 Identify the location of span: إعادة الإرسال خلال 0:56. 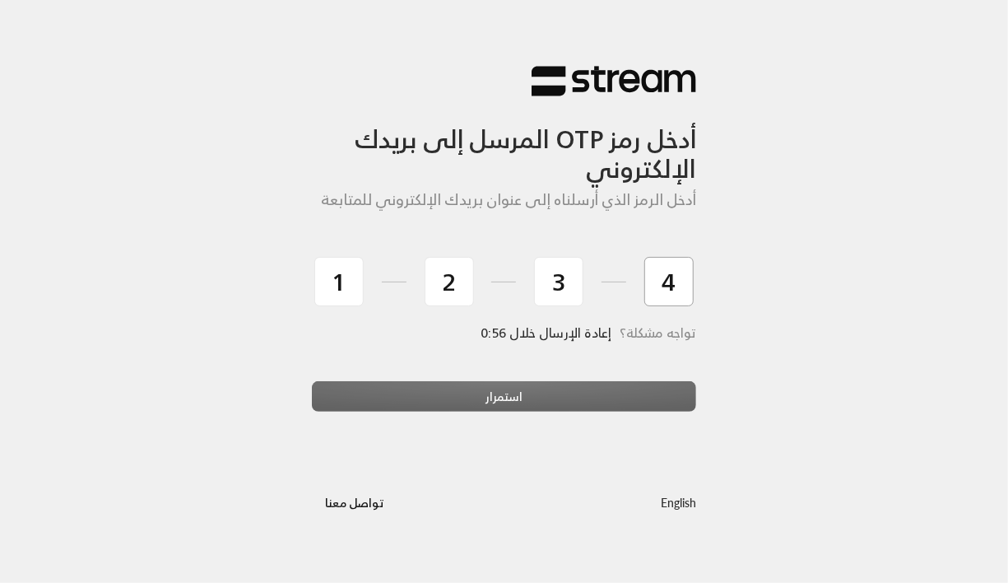
(547, 333).